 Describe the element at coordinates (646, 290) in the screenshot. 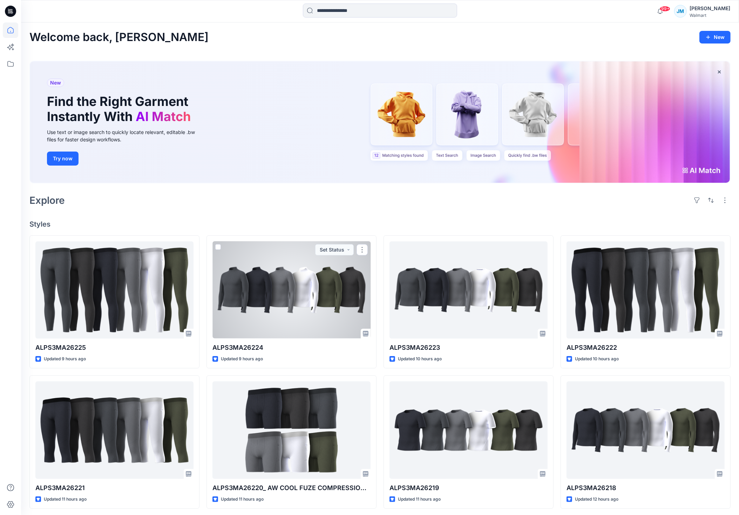

I see `a: ALPS3MA26222` at that location.